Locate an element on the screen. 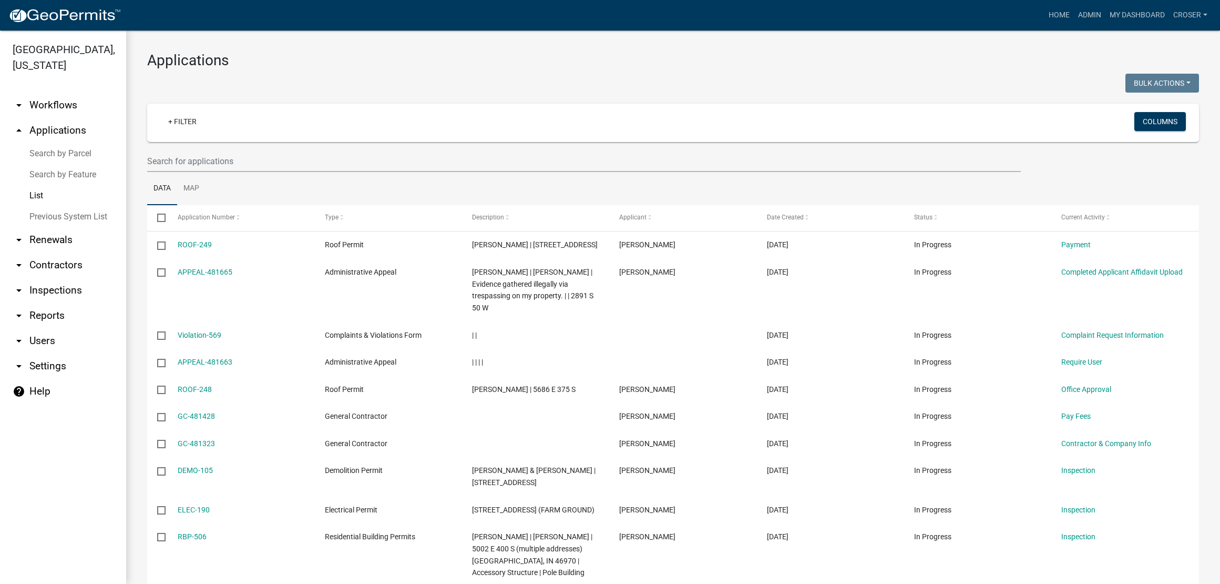 The width and height of the screenshot is (1220, 584). span: Electrical Permit is located at coordinates (351, 509).